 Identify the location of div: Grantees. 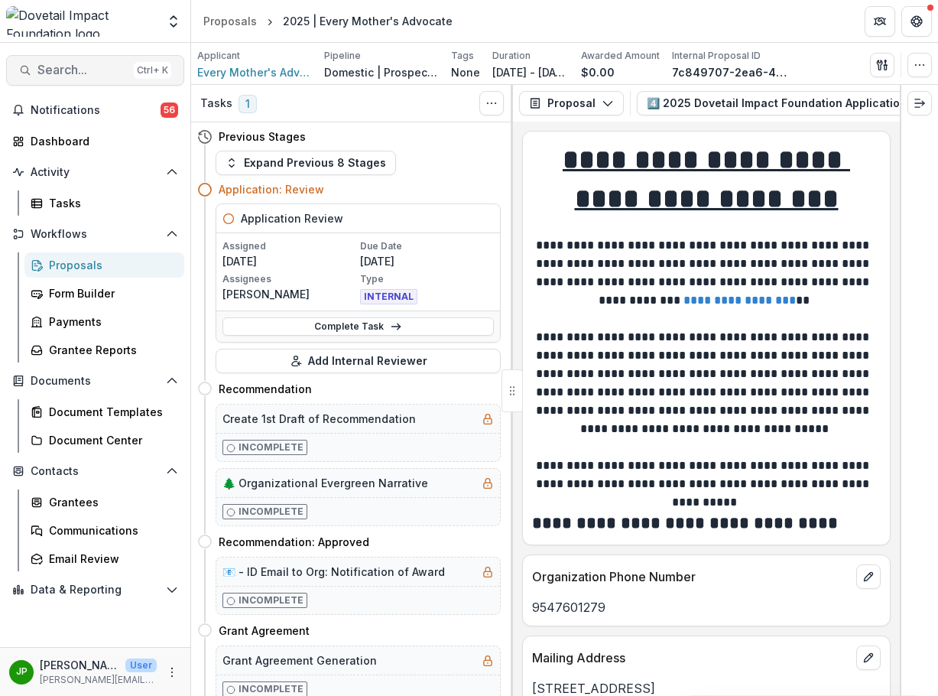
(110, 502).